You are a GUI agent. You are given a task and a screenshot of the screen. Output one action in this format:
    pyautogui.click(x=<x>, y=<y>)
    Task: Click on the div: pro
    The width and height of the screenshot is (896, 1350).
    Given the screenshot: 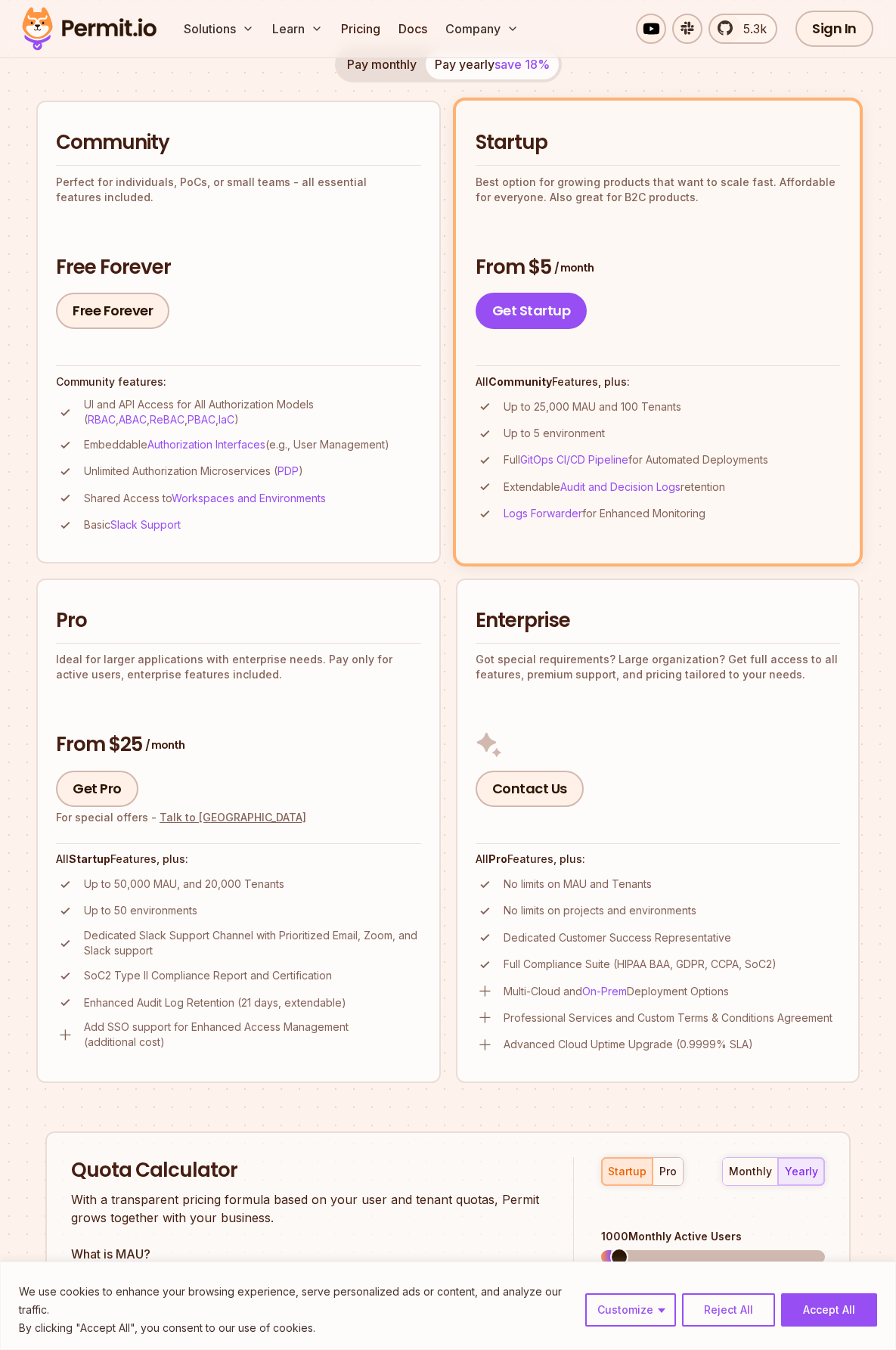 What is the action you would take?
    pyautogui.click(x=668, y=1172)
    